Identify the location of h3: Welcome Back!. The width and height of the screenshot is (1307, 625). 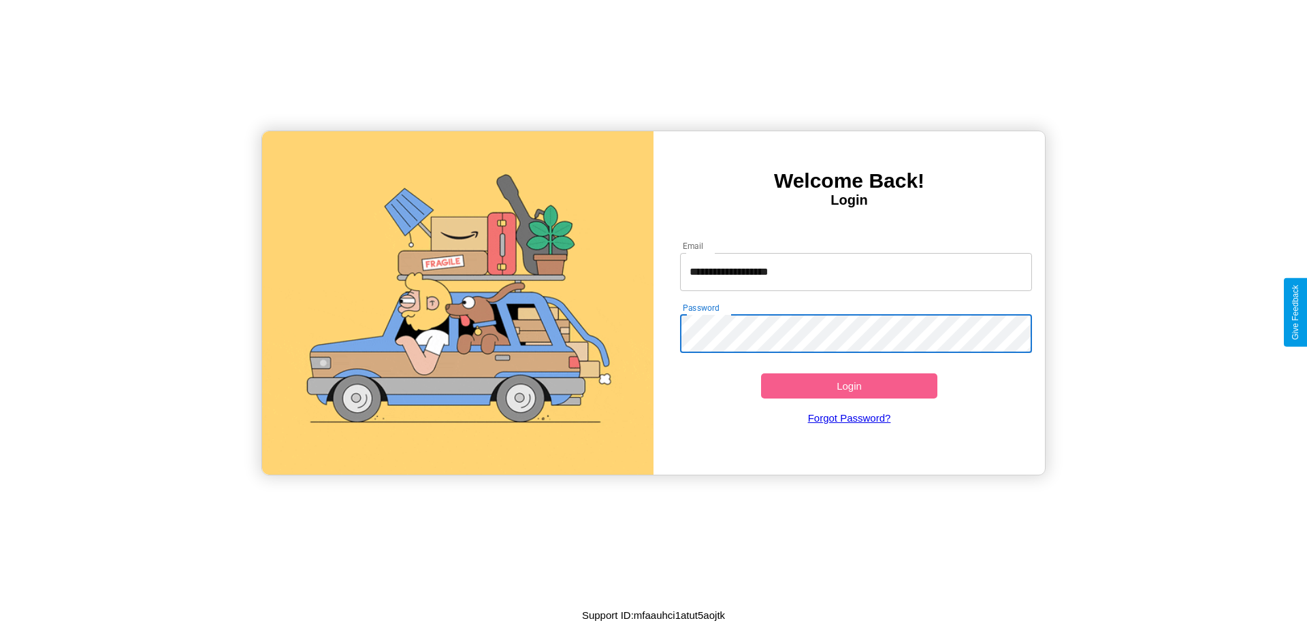
(849, 181).